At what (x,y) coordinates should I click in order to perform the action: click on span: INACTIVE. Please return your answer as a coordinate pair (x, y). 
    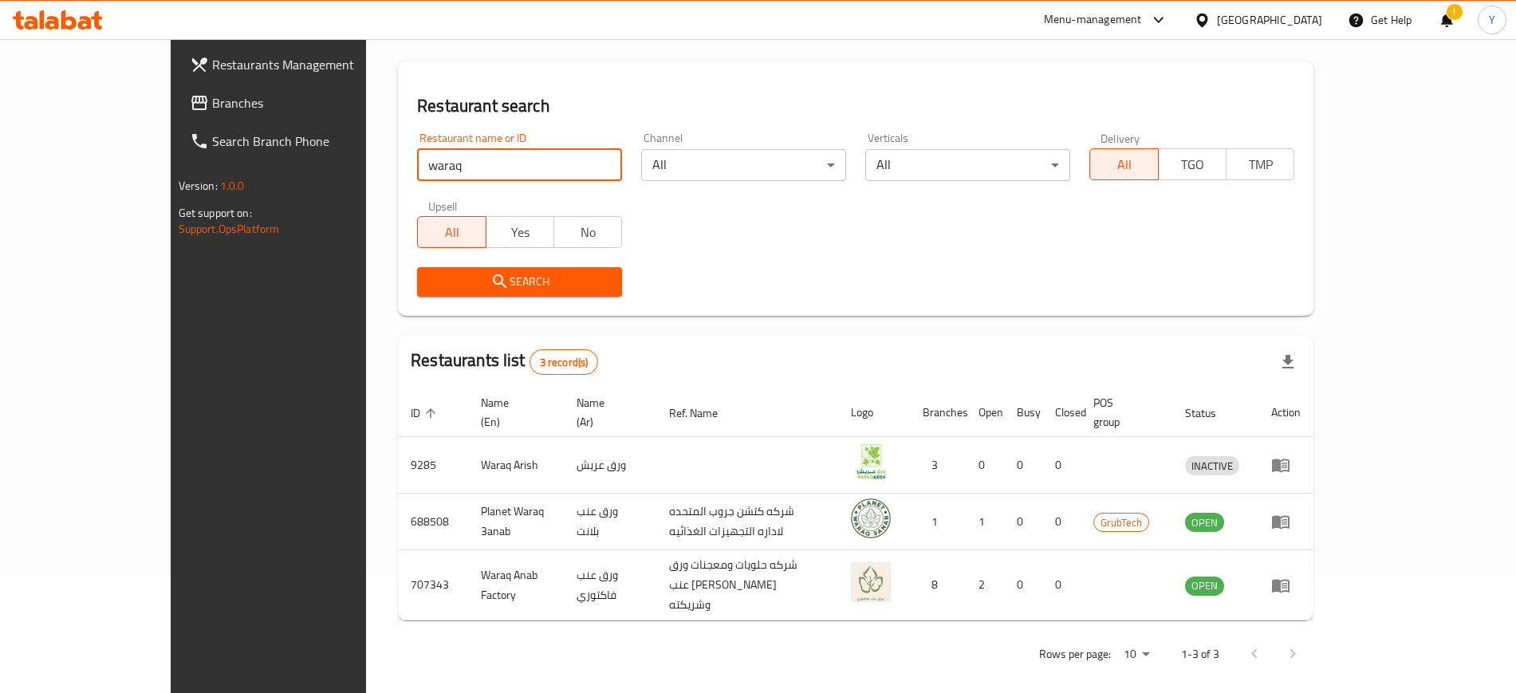
    Looking at the image, I should click on (1212, 466).